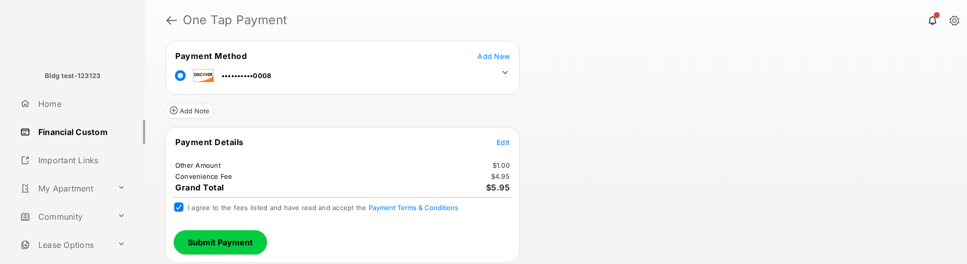  What do you see at coordinates (64, 217) in the screenshot?
I see `a: Community` at bounding box center [64, 217].